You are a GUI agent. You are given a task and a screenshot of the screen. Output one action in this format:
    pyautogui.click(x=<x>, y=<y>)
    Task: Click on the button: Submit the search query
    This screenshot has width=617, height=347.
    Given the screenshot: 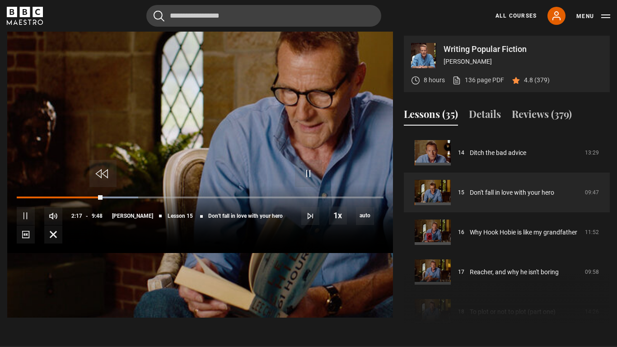 What is the action you would take?
    pyautogui.click(x=159, y=16)
    